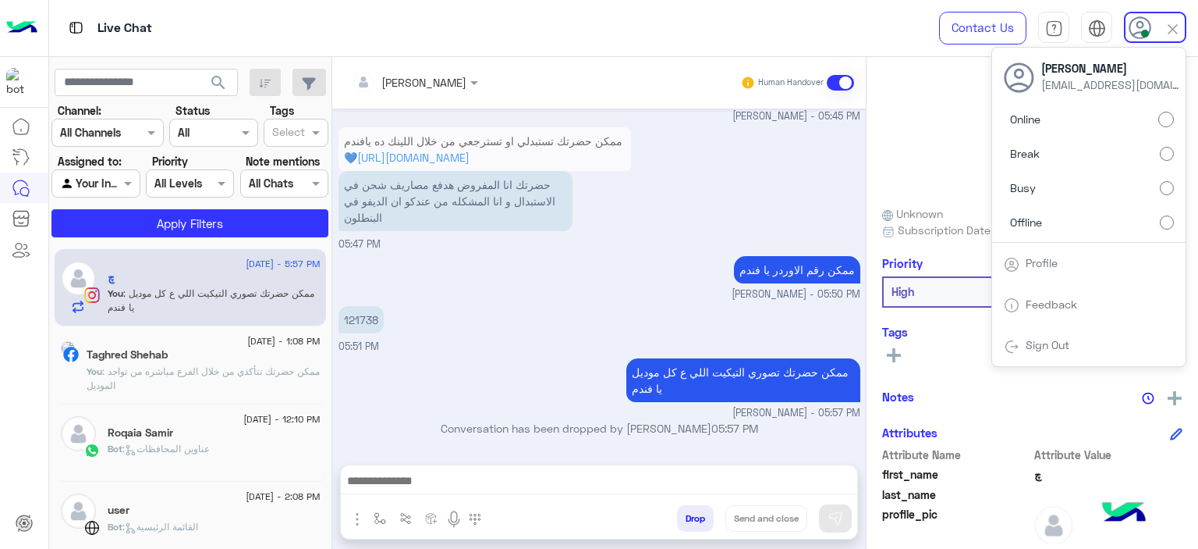 This screenshot has height=549, width=1198. Describe the element at coordinates (218, 85) in the screenshot. I see `button: search` at that location.